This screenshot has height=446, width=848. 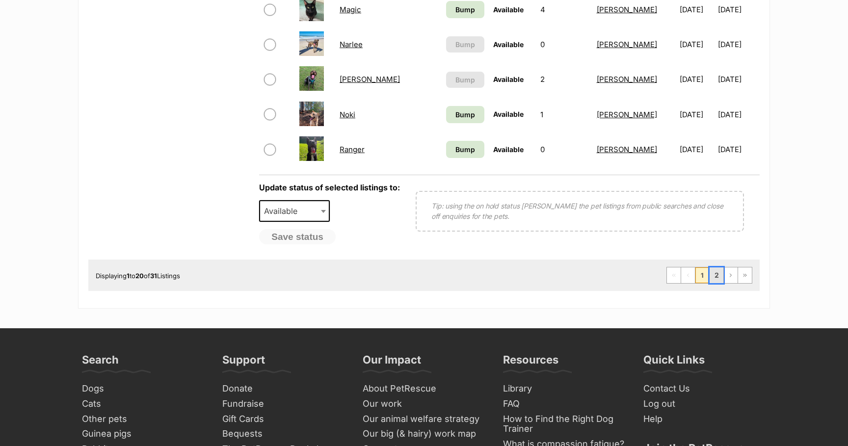 What do you see at coordinates (674, 363) in the screenshot?
I see `h3: Quick Links` at bounding box center [674, 363].